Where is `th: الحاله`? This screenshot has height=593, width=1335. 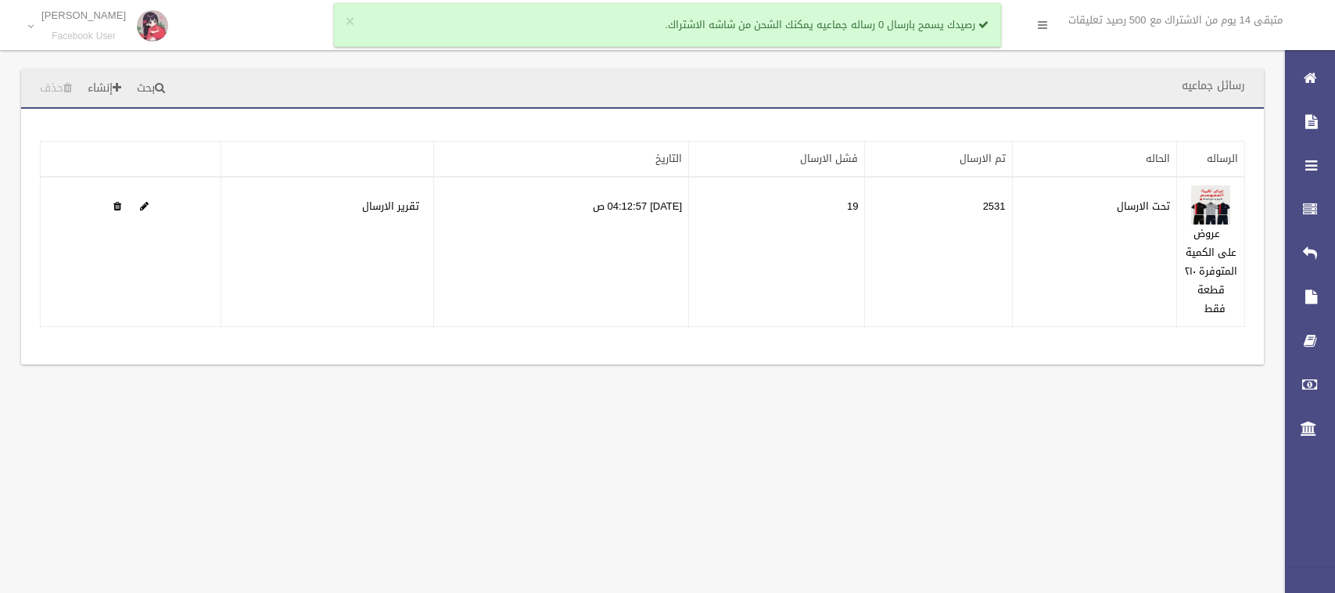 th: الحاله is located at coordinates (1094, 160).